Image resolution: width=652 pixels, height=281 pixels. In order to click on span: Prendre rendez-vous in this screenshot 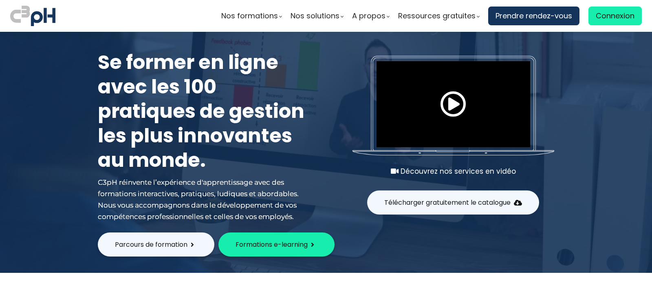, I will do `click(534, 16)`.